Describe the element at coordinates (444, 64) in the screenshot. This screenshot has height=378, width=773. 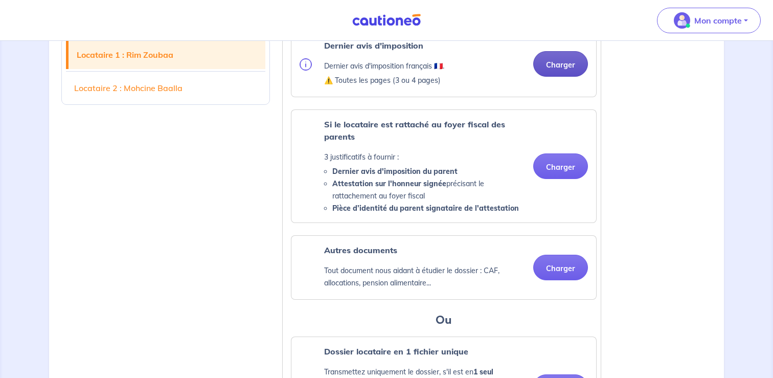
I see `div: categoryName: tax-assessment, userCategory: unemployed` at that location.